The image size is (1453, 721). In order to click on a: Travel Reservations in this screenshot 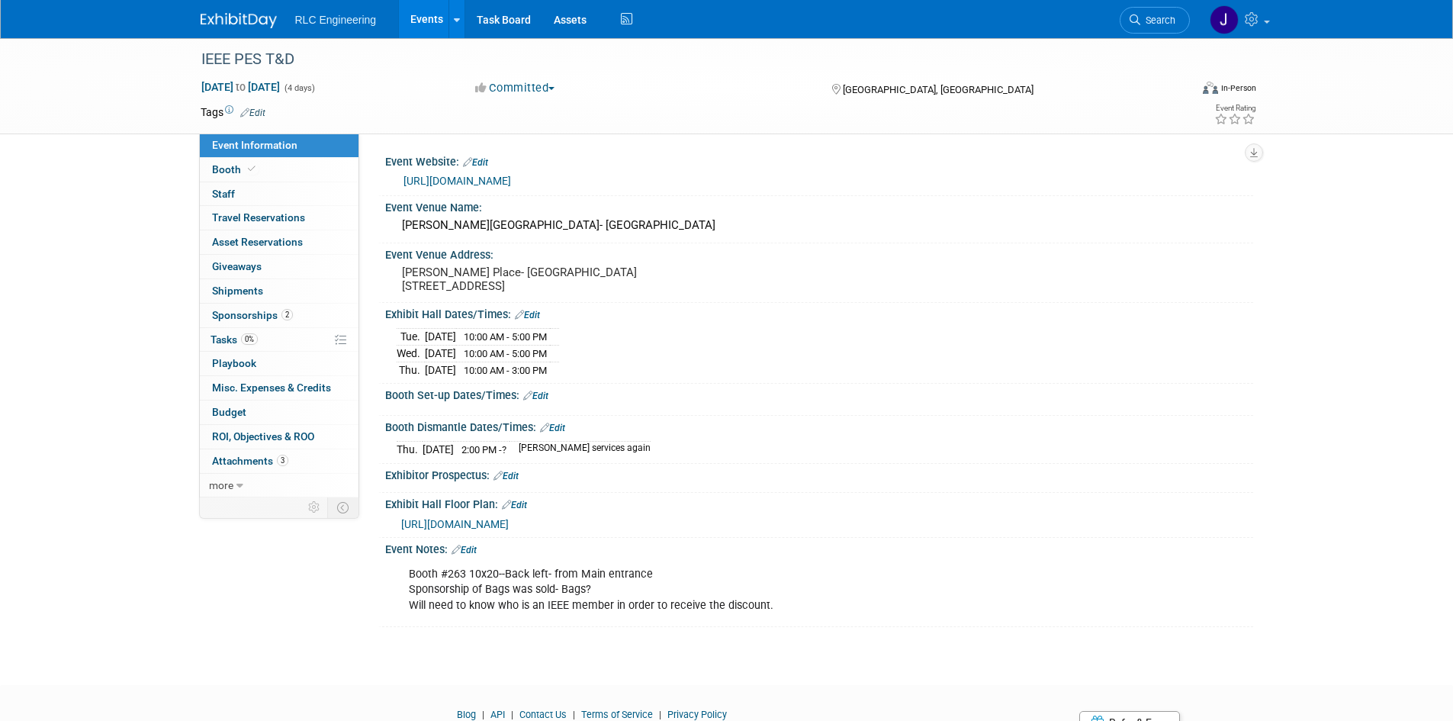, I will do `click(279, 217)`.